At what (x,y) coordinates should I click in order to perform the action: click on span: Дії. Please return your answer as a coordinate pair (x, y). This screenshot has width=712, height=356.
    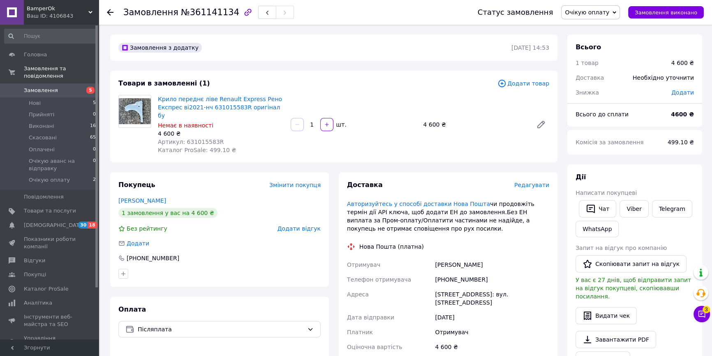
    Looking at the image, I should click on (581, 177).